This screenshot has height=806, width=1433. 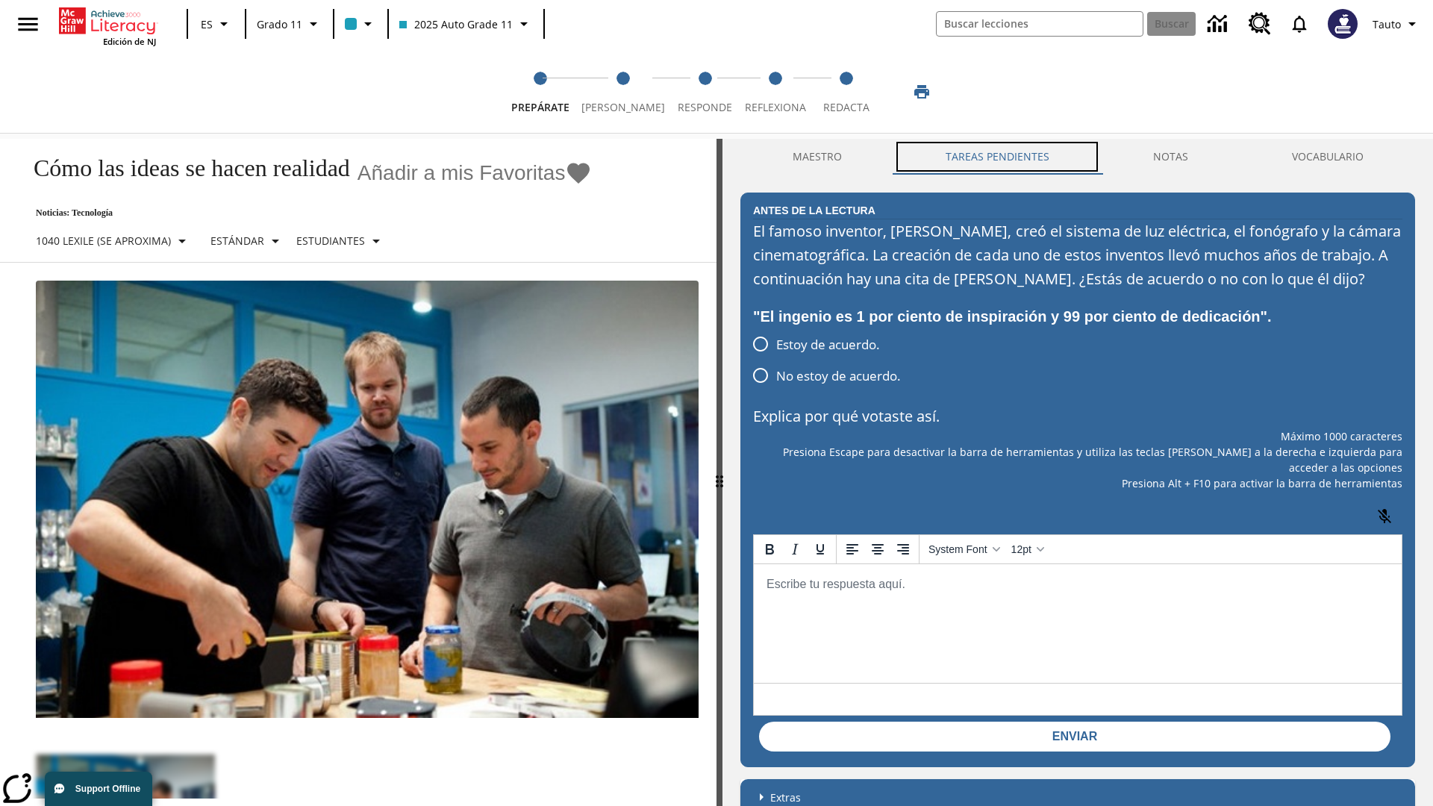 What do you see at coordinates (878, 549) in the screenshot?
I see `button: Align center` at bounding box center [878, 549].